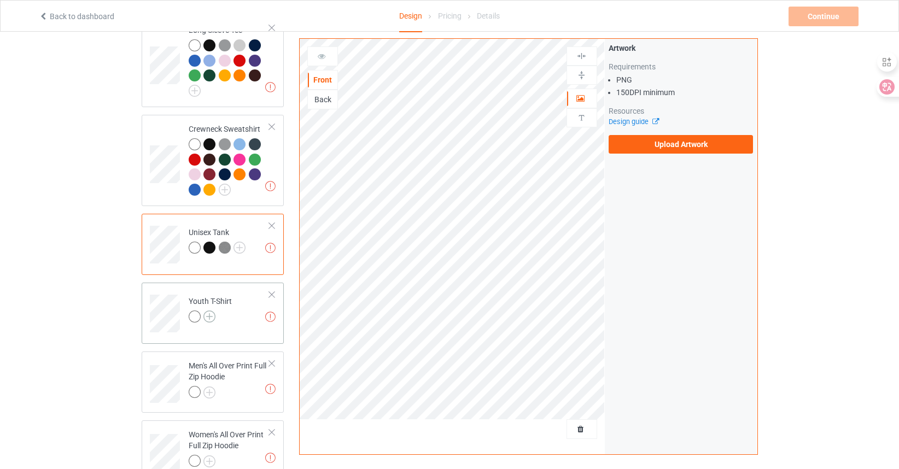 The image size is (899, 469). What do you see at coordinates (323, 100) in the screenshot?
I see `div: Back` at bounding box center [323, 100].